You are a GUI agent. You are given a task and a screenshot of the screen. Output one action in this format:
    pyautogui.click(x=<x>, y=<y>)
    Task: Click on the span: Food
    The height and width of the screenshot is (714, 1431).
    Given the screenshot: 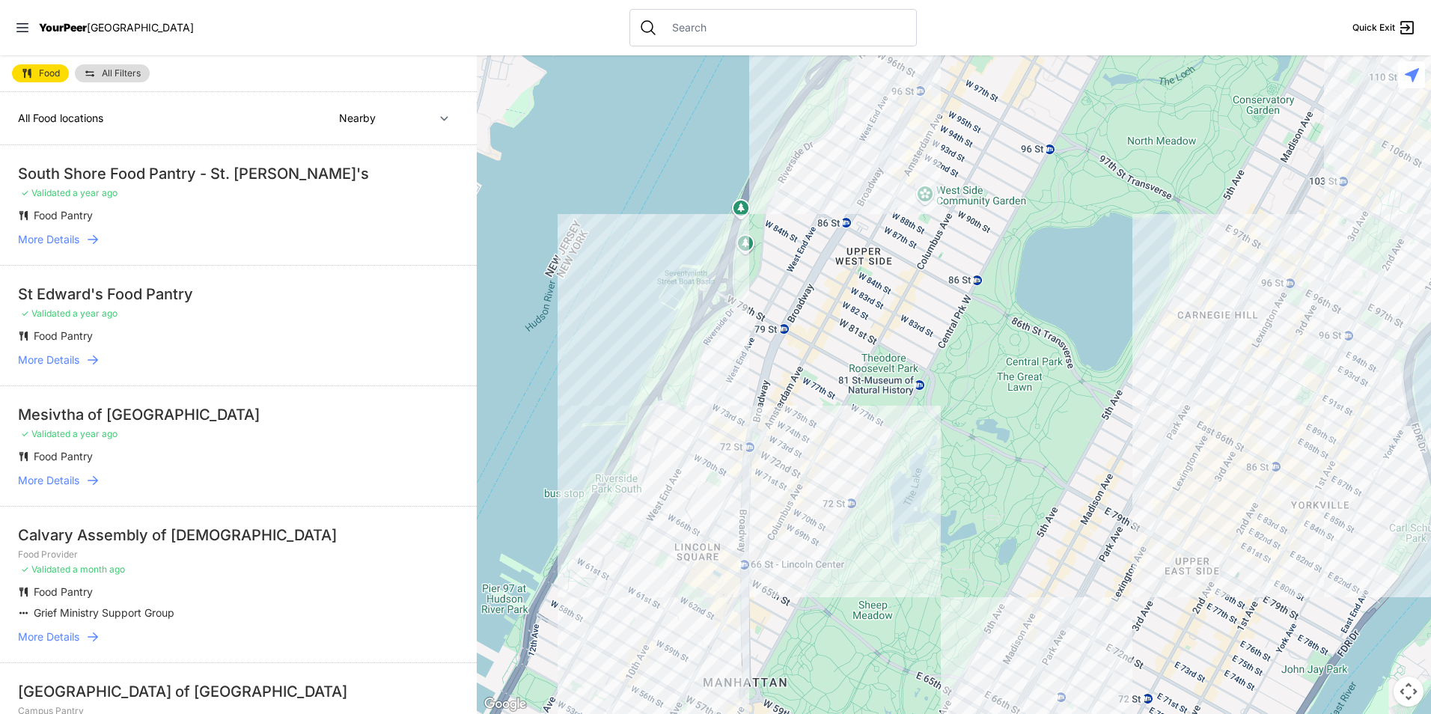 What is the action you would take?
    pyautogui.click(x=49, y=73)
    